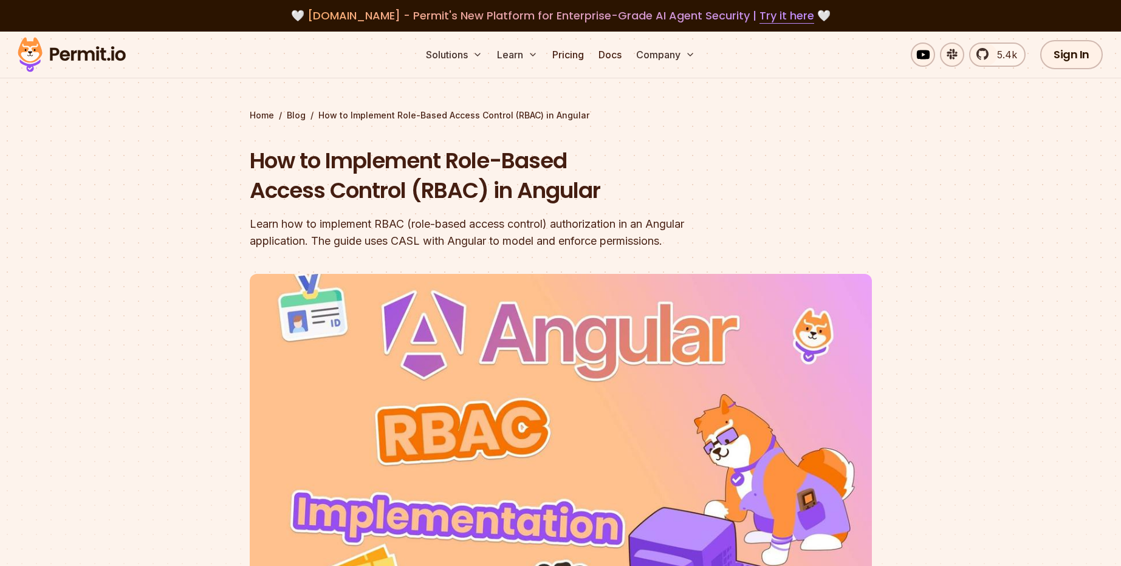  I want to click on a: Docs, so click(610, 55).